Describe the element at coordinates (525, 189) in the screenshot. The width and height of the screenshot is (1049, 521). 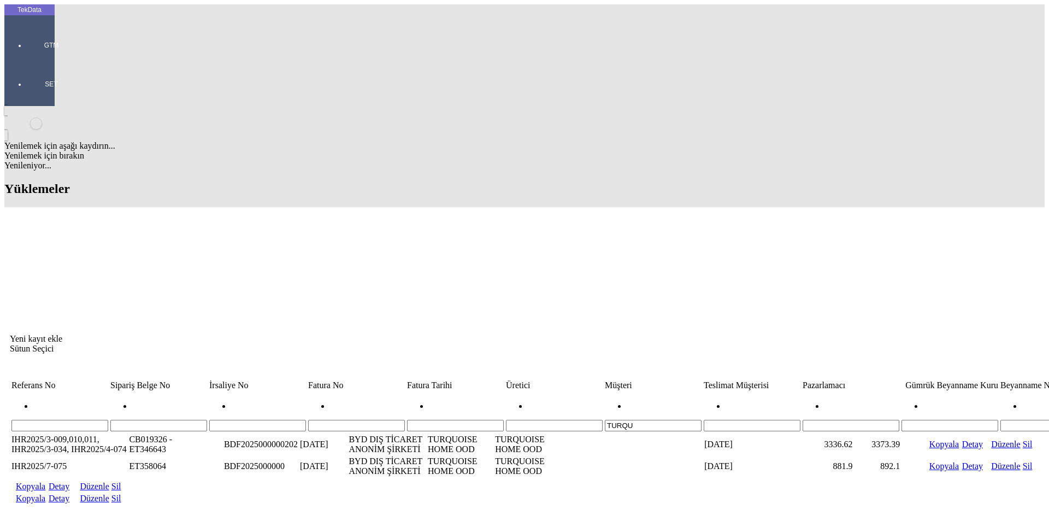
I see `h2: Yüklemeler` at that location.